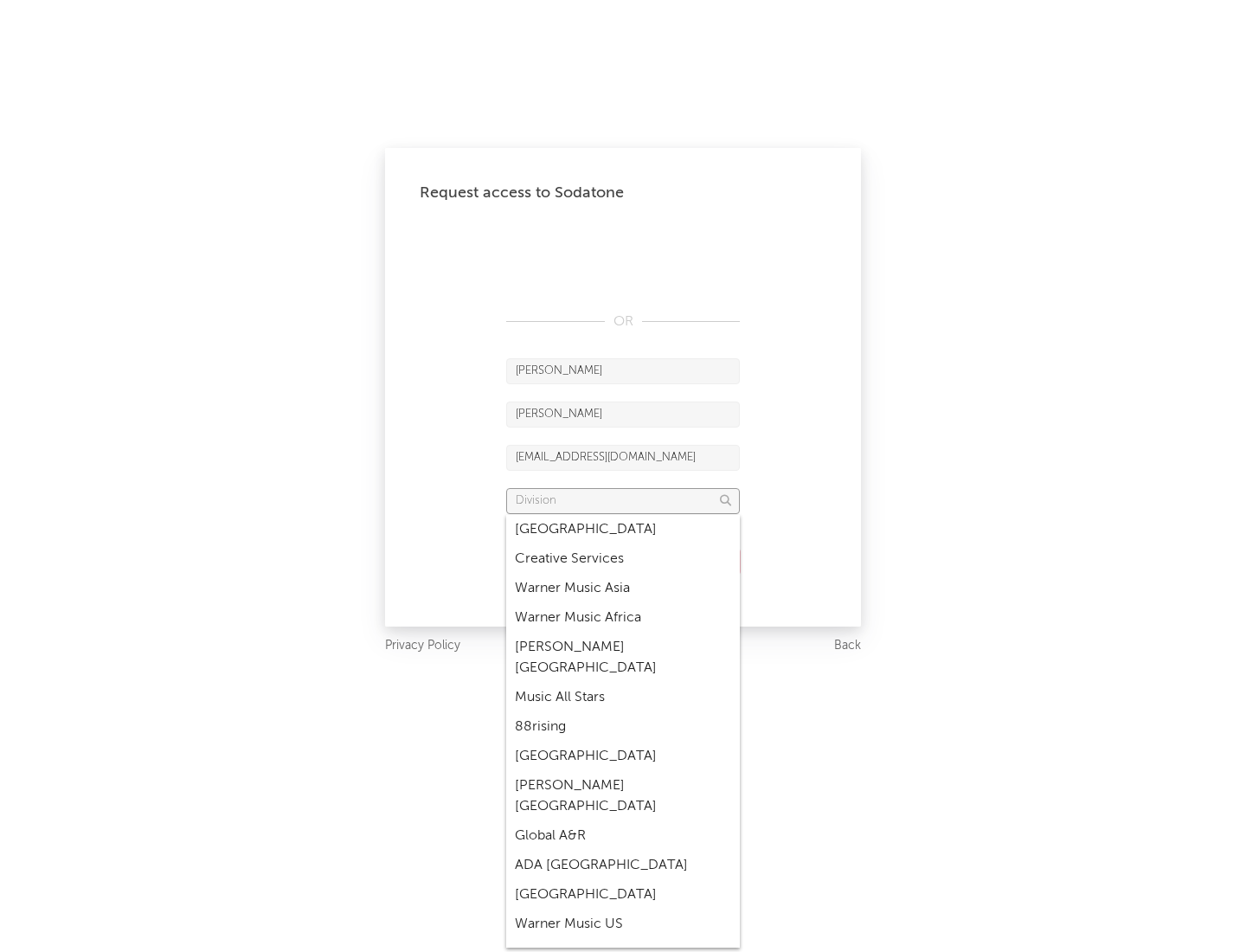  What do you see at coordinates (623, 697) in the screenshot?
I see `div: Music All Stars` at bounding box center [623, 697].